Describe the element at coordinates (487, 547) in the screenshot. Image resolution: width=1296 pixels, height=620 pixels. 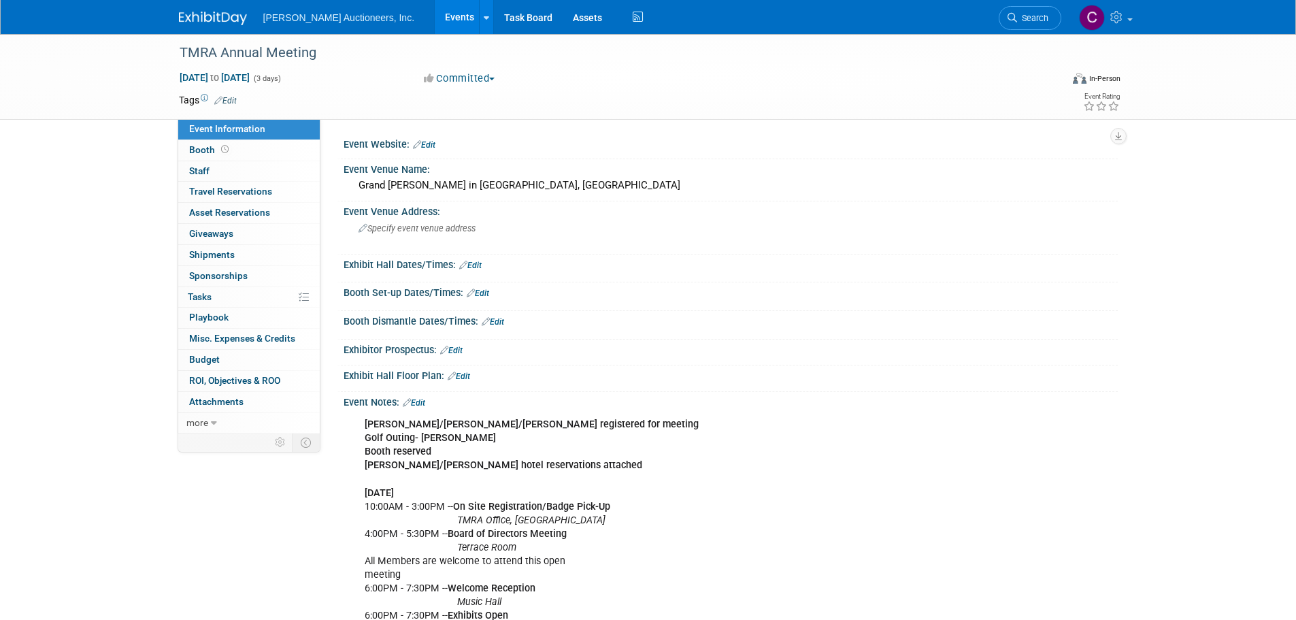
I see `i: Terrace Room` at that location.